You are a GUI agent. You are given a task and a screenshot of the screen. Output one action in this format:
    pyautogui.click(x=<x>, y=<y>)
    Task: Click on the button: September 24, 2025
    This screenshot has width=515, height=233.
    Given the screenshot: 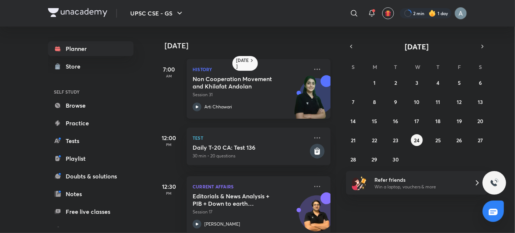 What is the action you would take?
    pyautogui.click(x=417, y=140)
    